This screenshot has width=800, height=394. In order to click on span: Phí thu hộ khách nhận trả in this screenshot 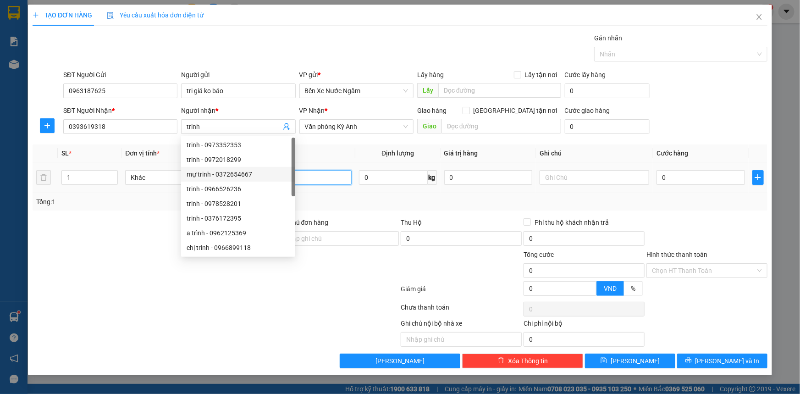, I will do `click(572, 222)`.